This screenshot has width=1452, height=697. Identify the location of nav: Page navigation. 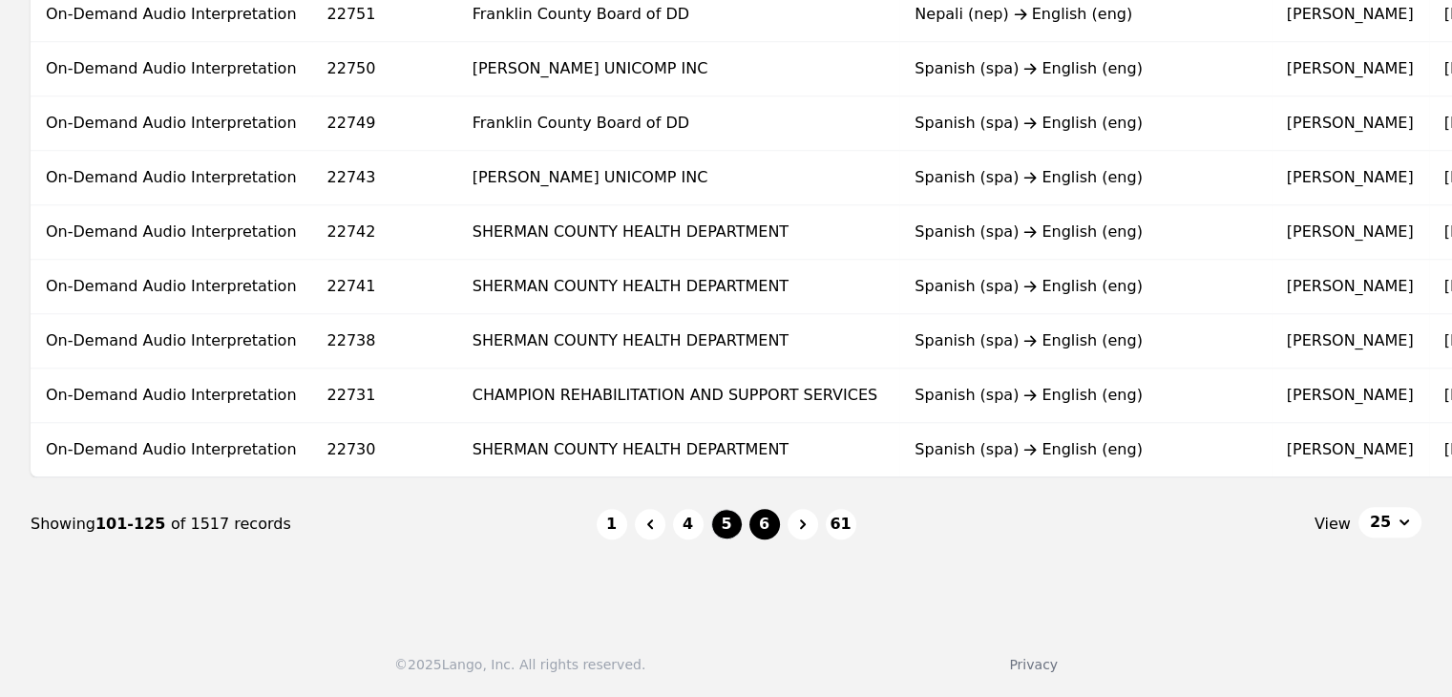
(725, 524).